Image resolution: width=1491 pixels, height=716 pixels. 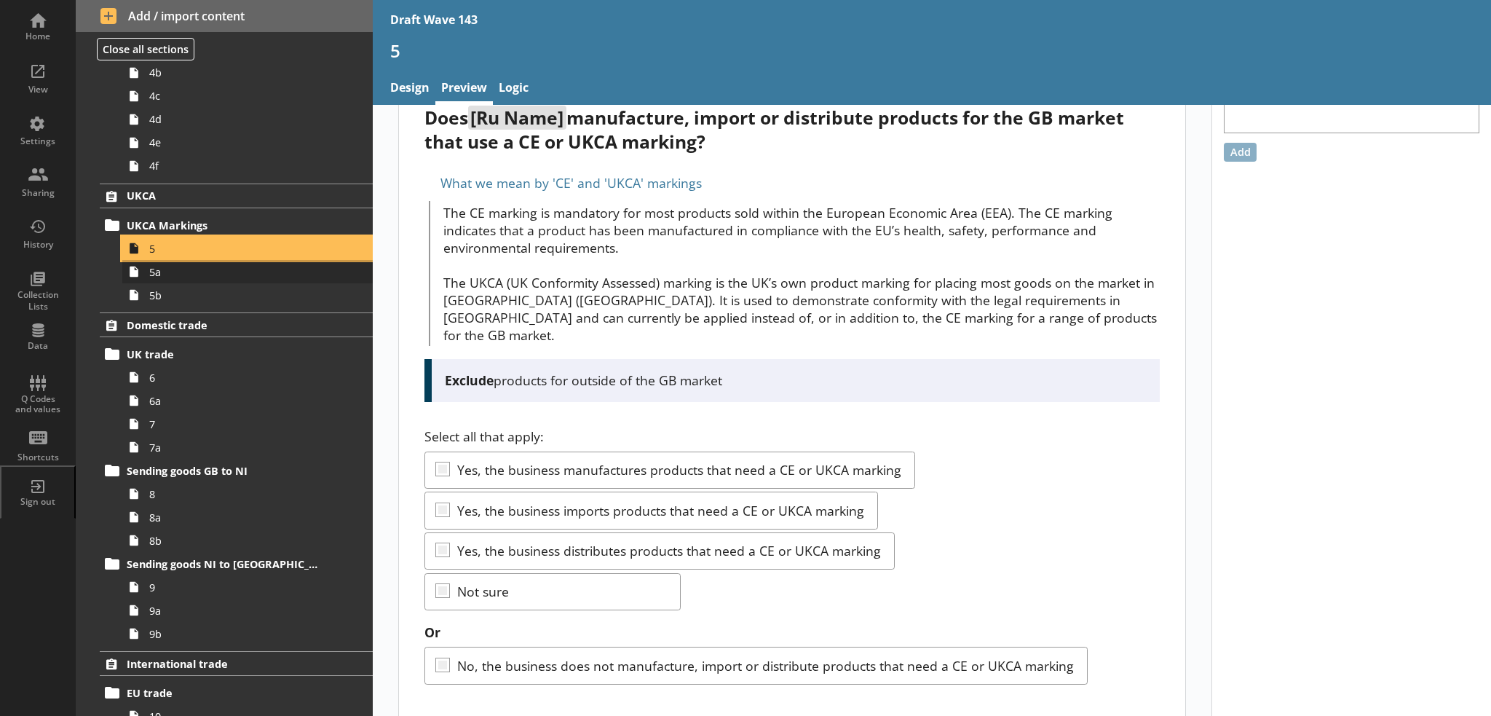 I want to click on li: UK trade66a77a, so click(x=240, y=401).